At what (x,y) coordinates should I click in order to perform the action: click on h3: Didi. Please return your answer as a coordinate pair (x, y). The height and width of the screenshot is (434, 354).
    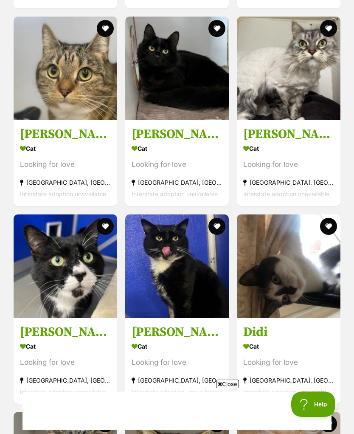
    Looking at the image, I should click on (289, 332).